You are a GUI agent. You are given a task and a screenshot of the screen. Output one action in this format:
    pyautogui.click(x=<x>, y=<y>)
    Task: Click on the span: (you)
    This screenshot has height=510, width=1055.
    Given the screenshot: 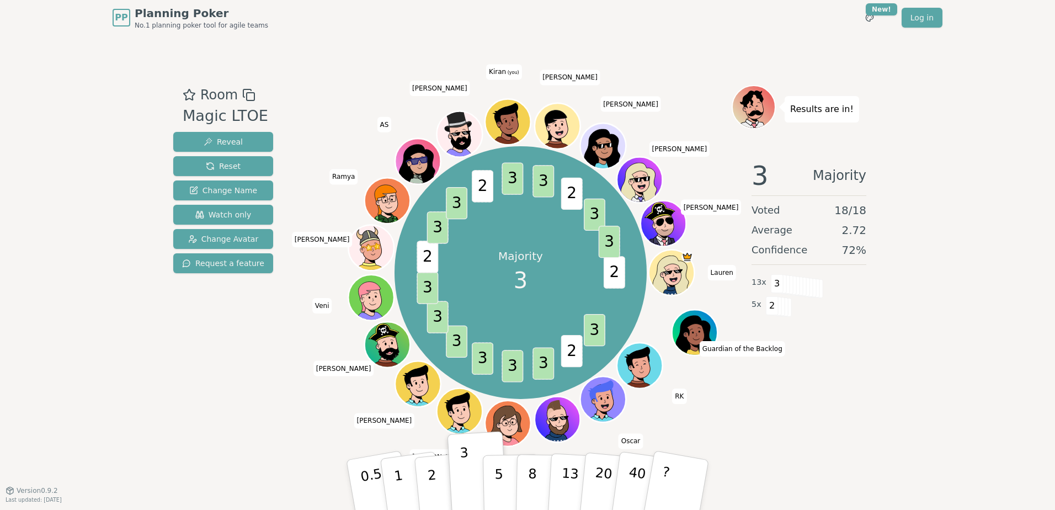 What is the action you would take?
    pyautogui.click(x=512, y=72)
    